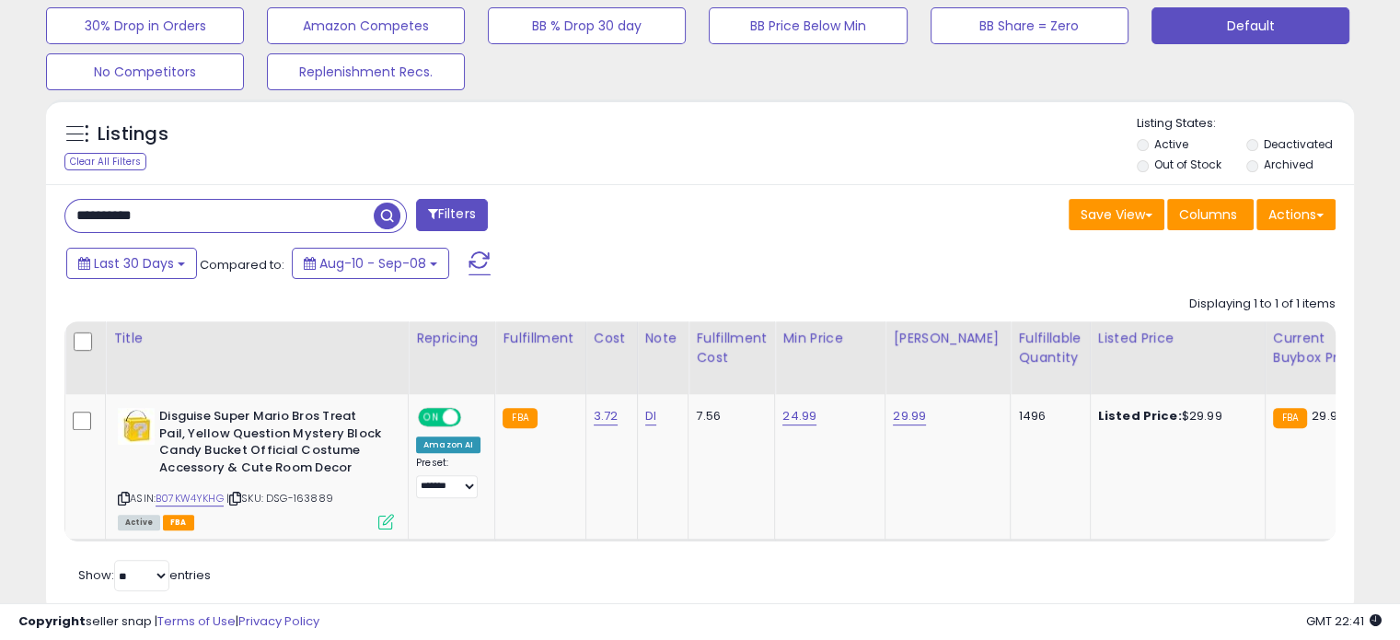 The height and width of the screenshot is (640, 1400). Describe the element at coordinates (606, 416) in the screenshot. I see `a: 3.72` at that location.